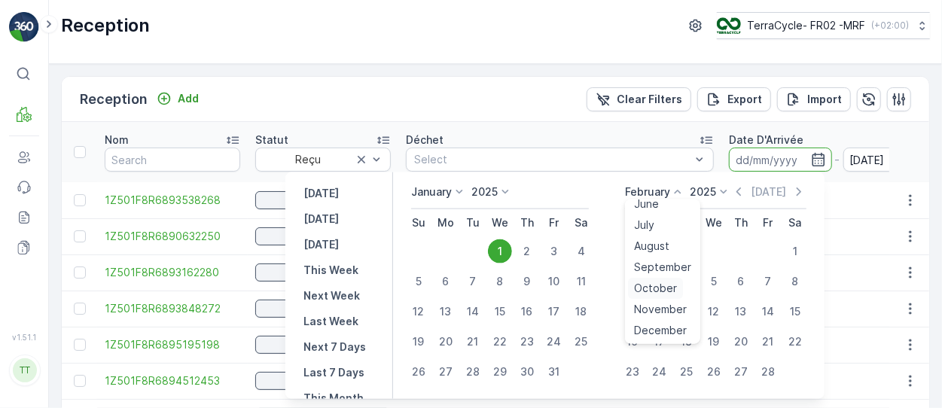 This screenshot has height=408, width=942. I want to click on span: October, so click(655, 288).